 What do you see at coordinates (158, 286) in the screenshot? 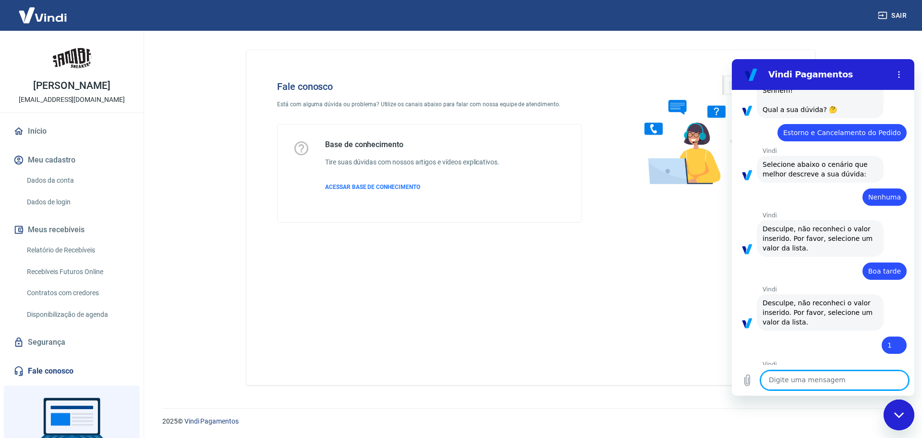
I see `span: 1` at bounding box center [158, 286].